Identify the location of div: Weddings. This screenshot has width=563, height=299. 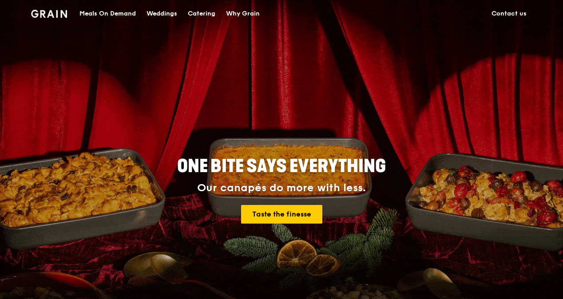
(161, 14).